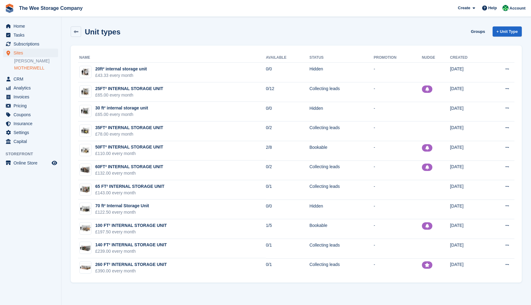 This screenshot has width=531, height=305. Describe the element at coordinates (85, 91) in the screenshot. I see `img: 25-sqft-unit.jpg` at that location.